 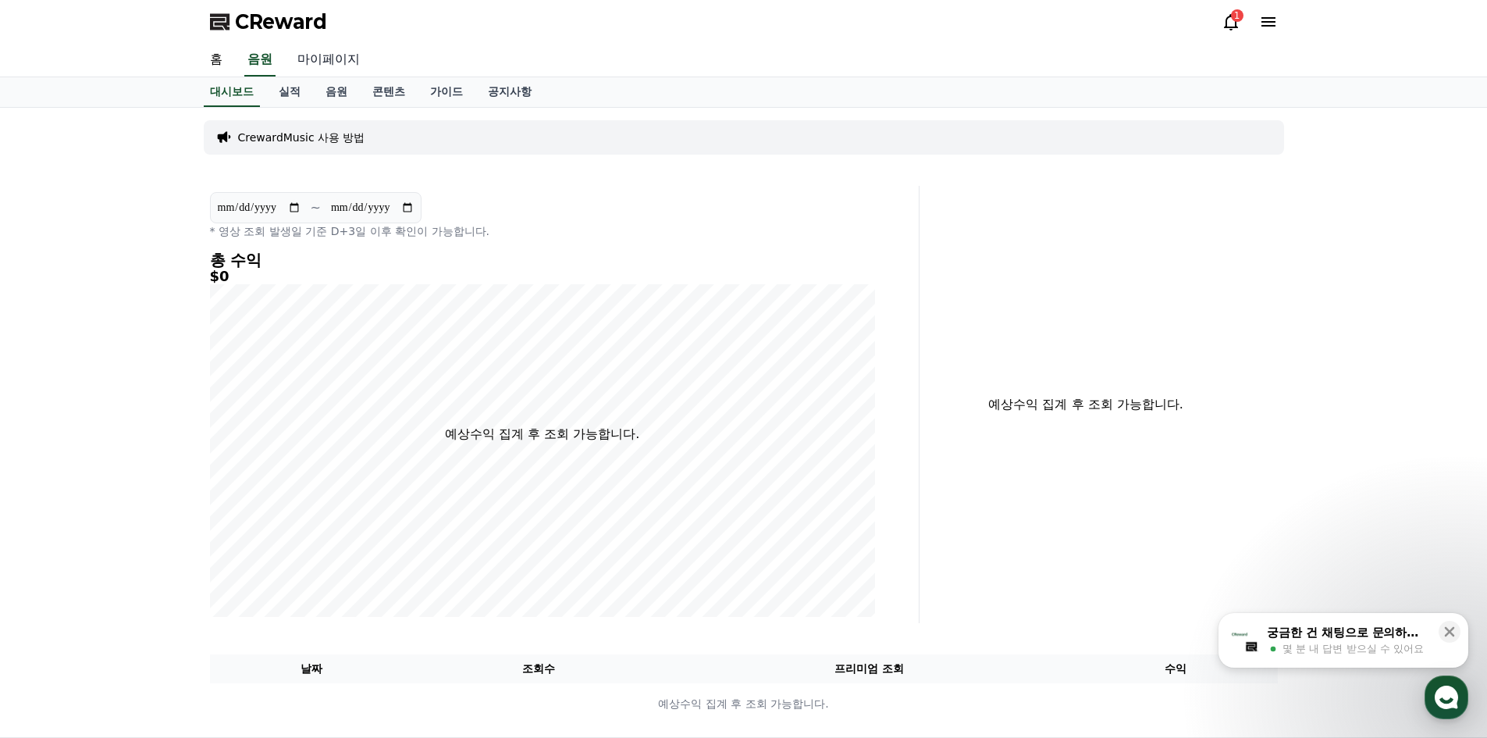 What do you see at coordinates (251, 514) in the screenshot?
I see `a: 설정` at bounding box center [251, 514].